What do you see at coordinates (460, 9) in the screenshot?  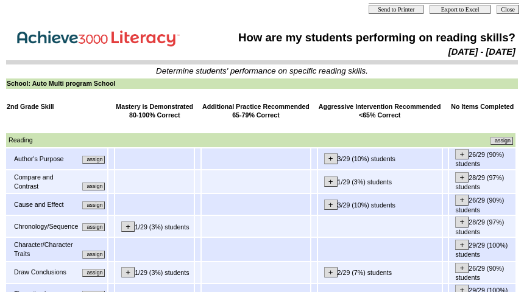 I see `input: Export to Excel` at bounding box center [460, 9].